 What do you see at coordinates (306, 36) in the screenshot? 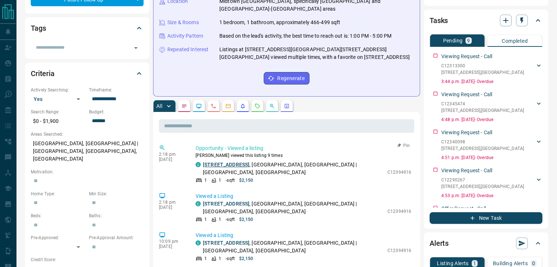
I see `p: Based on the lead's activity, the best time to reach out is: 1:00 PM - 5:00 PM` at bounding box center [306, 36].